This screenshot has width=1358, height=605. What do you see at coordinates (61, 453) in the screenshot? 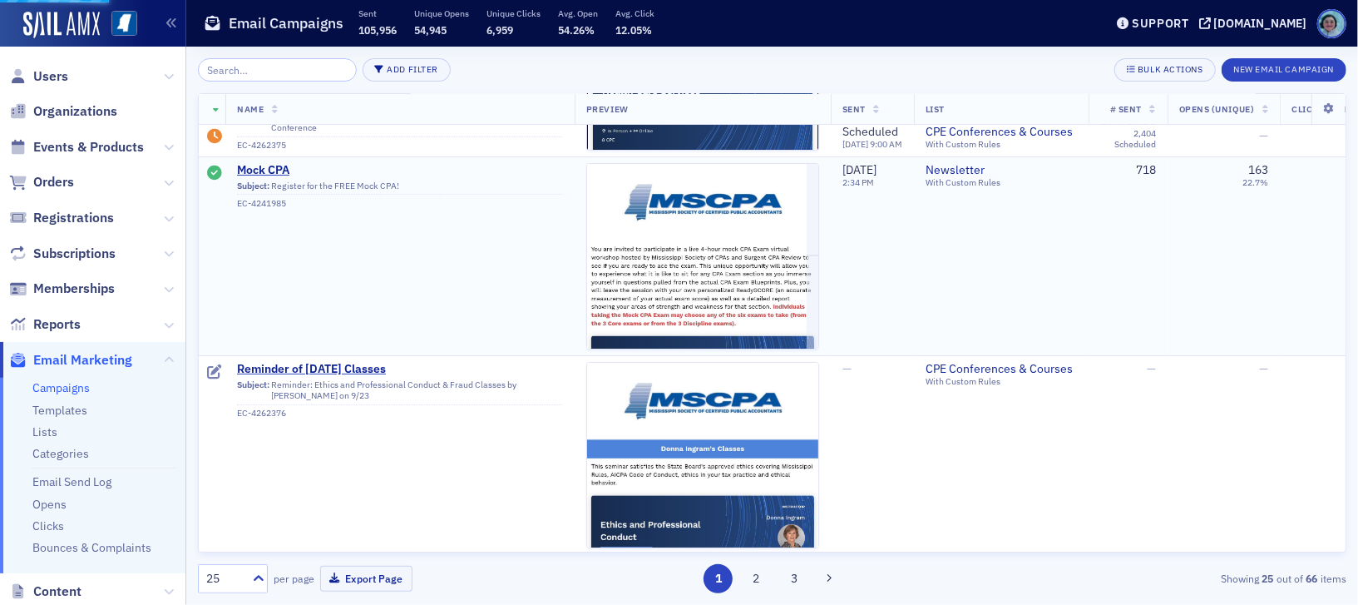
I see `a: Categories` at bounding box center [61, 453].